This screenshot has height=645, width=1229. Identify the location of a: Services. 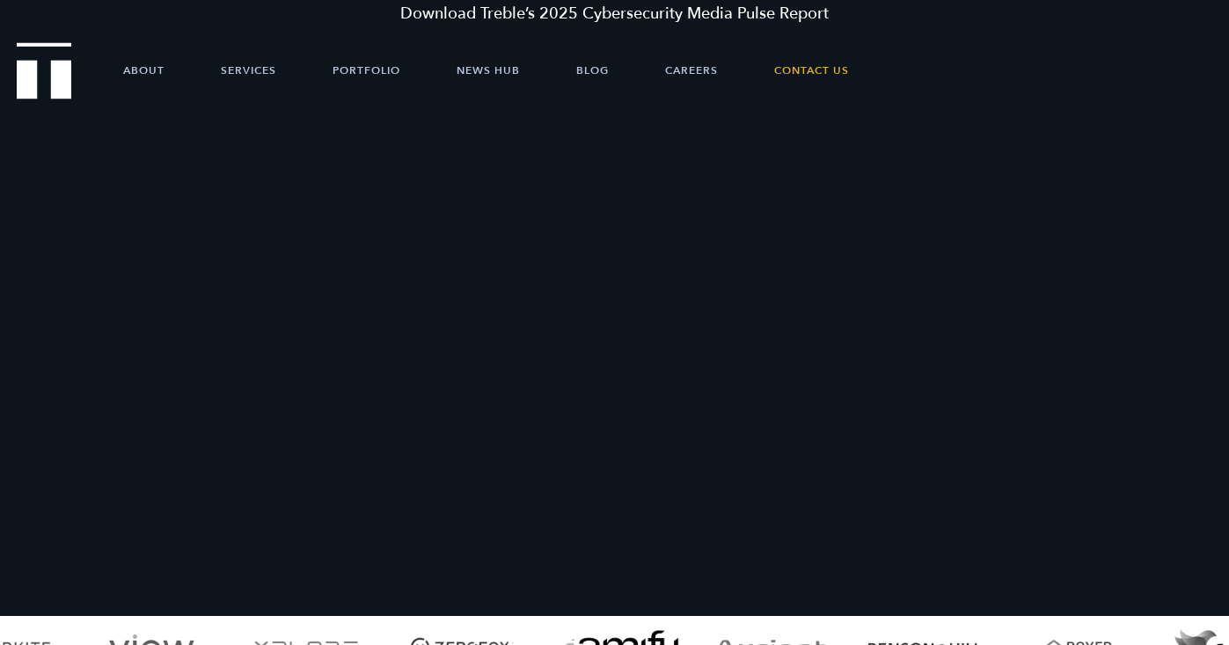
(248, 70).